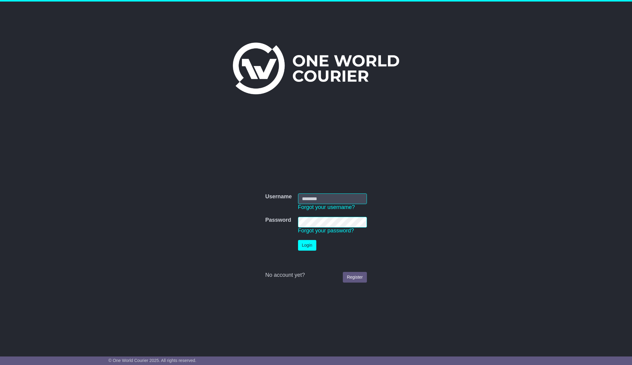 This screenshot has height=365, width=632. I want to click on div: No account yet?, so click(315, 276).